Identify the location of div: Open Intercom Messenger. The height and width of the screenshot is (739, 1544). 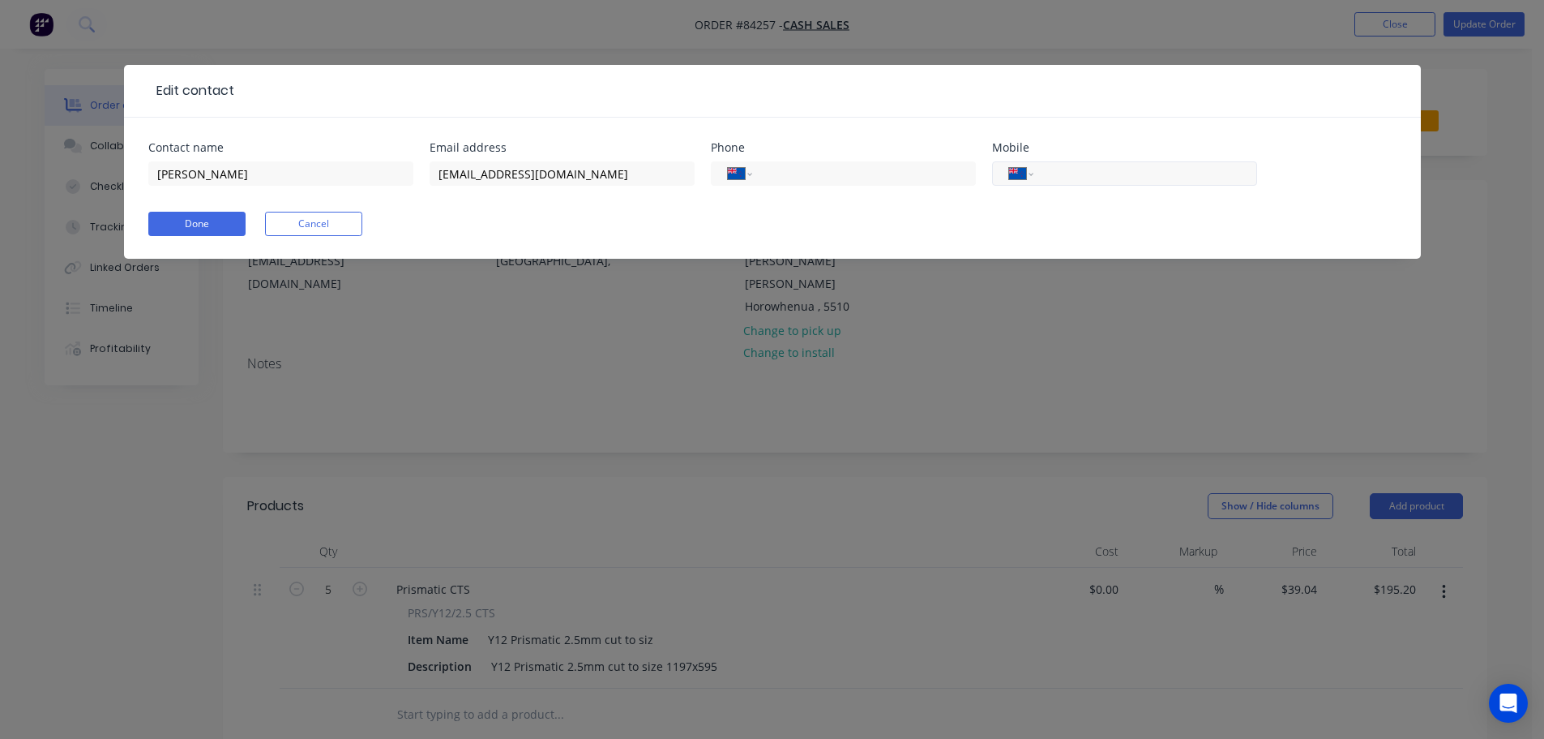
(1509, 703).